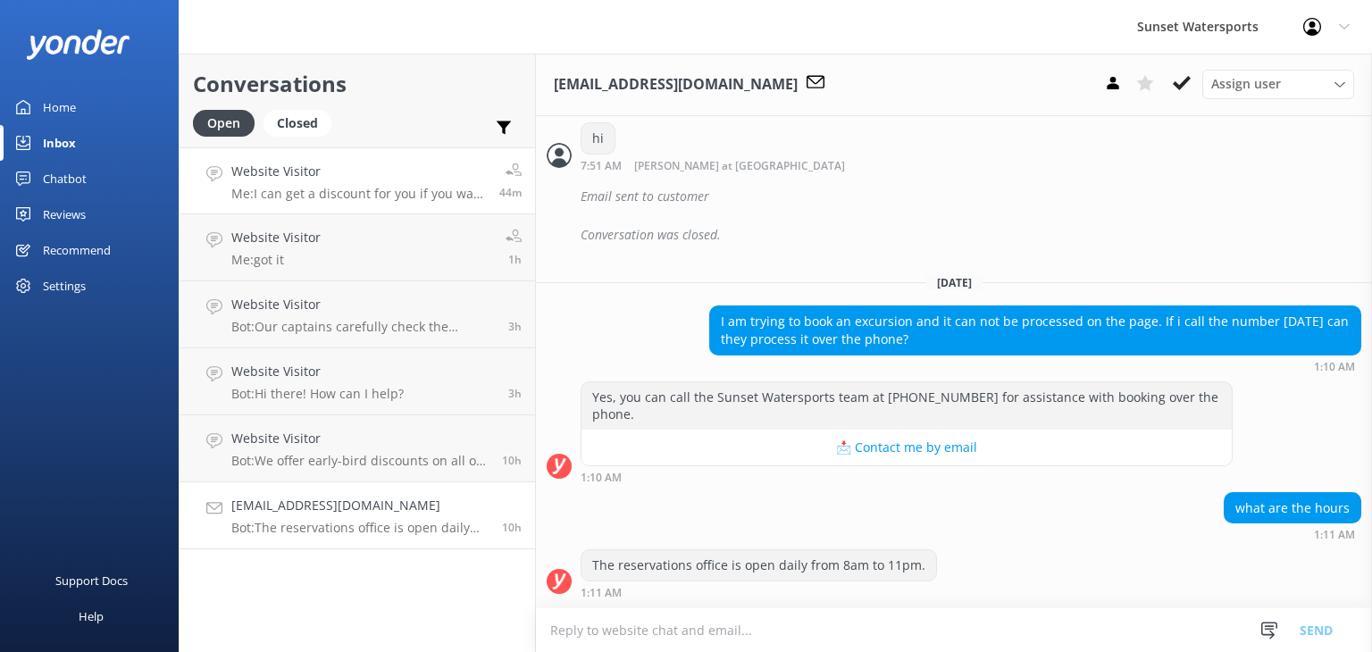 The image size is (1372, 652). Describe the element at coordinates (77, 250) in the screenshot. I see `div: Recommend` at that location.